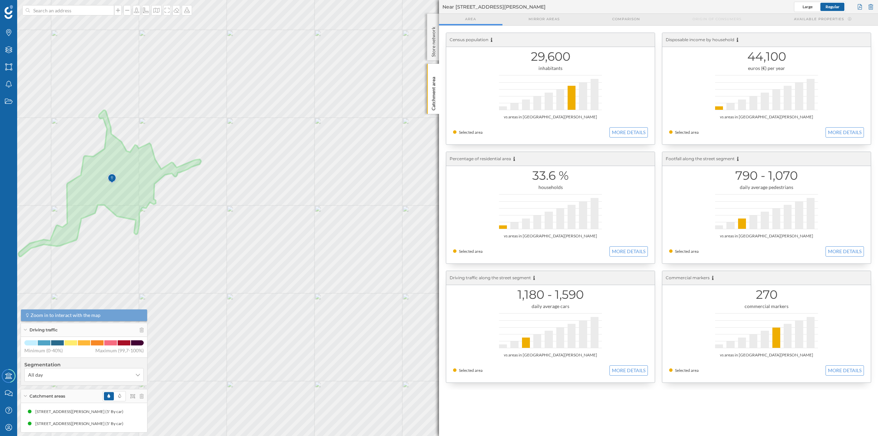 The width and height of the screenshot is (878, 436). I want to click on img: Marker, so click(112, 179).